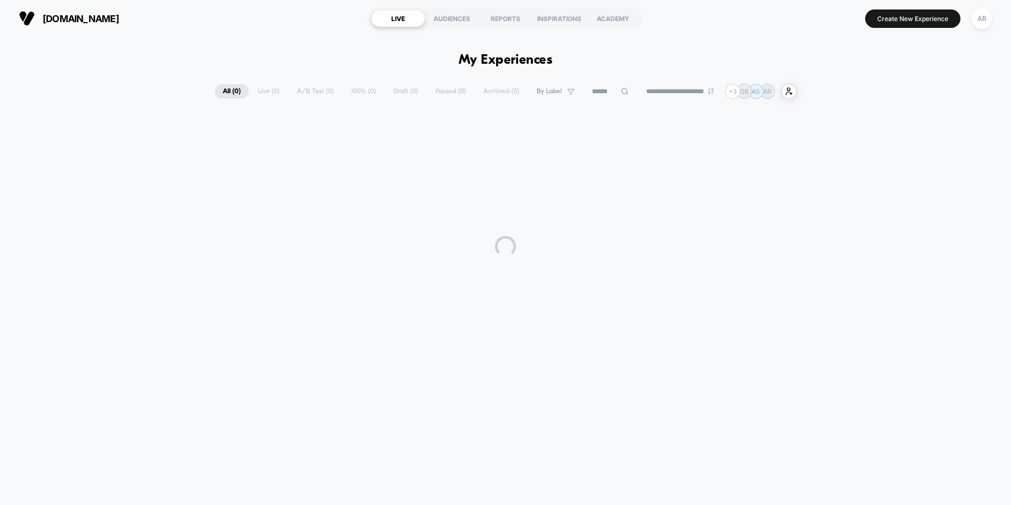  I want to click on div: INSPIRATIONS, so click(559, 18).